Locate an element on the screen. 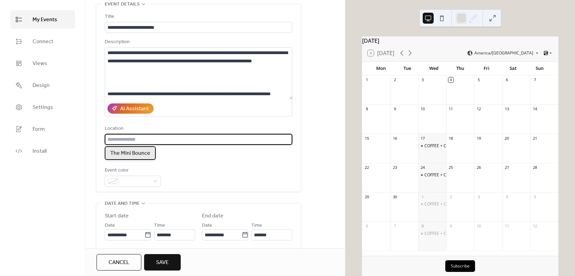 The width and height of the screenshot is (575, 276). div: Tue is located at coordinates (407, 68).